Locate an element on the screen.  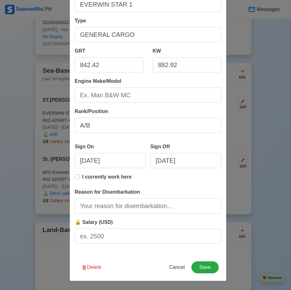
input: Ex. Man B&W MC is located at coordinates (148, 95).